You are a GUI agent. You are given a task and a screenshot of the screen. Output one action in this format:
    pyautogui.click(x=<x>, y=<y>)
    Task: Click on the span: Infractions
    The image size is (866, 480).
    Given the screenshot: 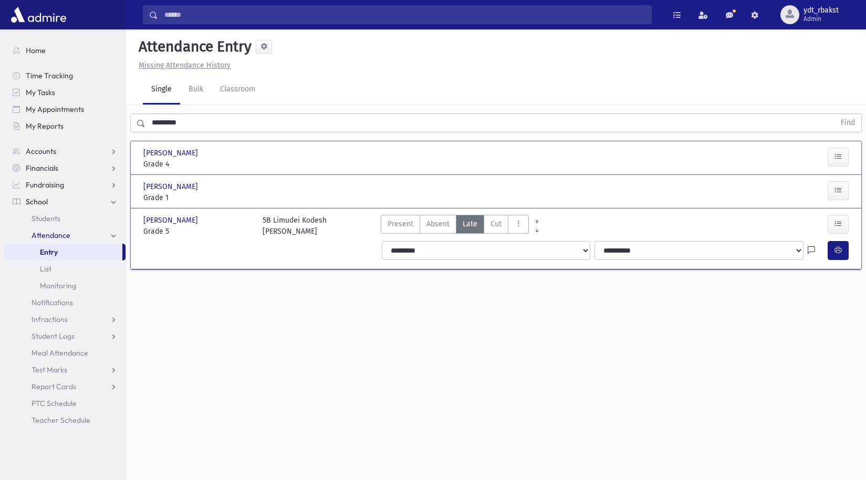 What is the action you would take?
    pyautogui.click(x=49, y=319)
    